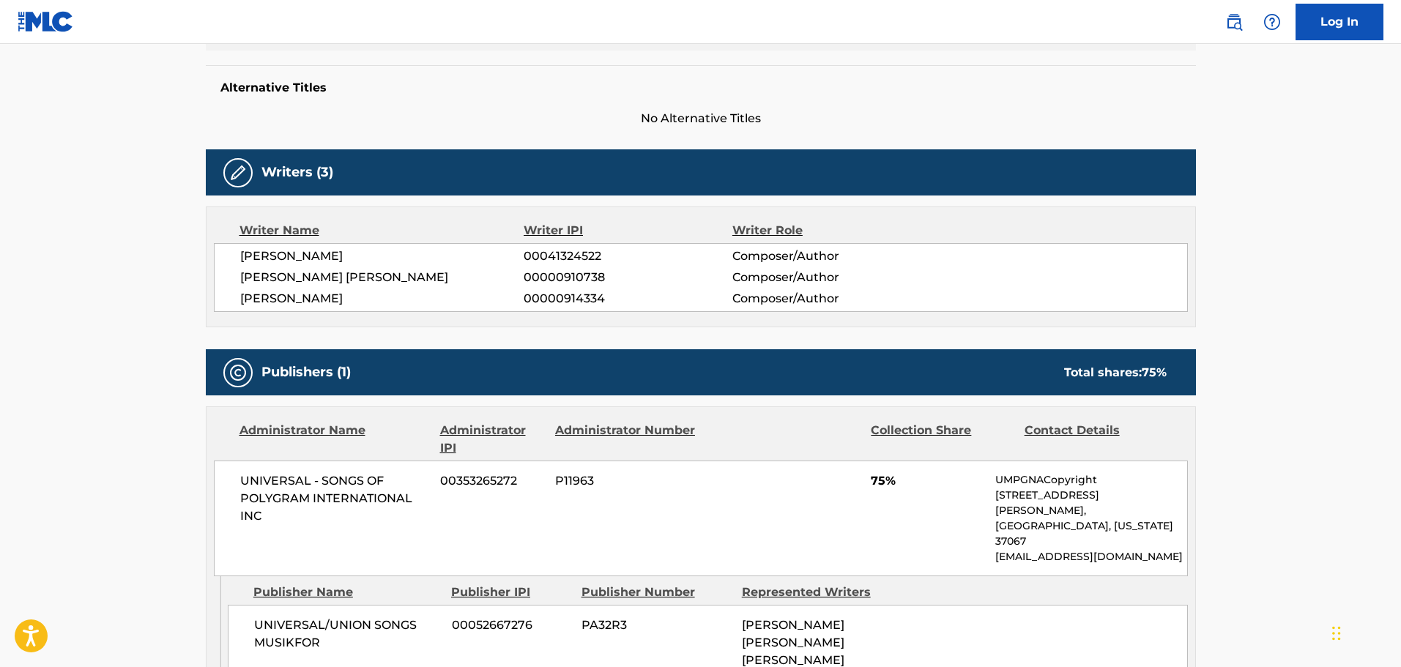 This screenshot has width=1401, height=667. I want to click on div: Publisher IPI, so click(510, 592).